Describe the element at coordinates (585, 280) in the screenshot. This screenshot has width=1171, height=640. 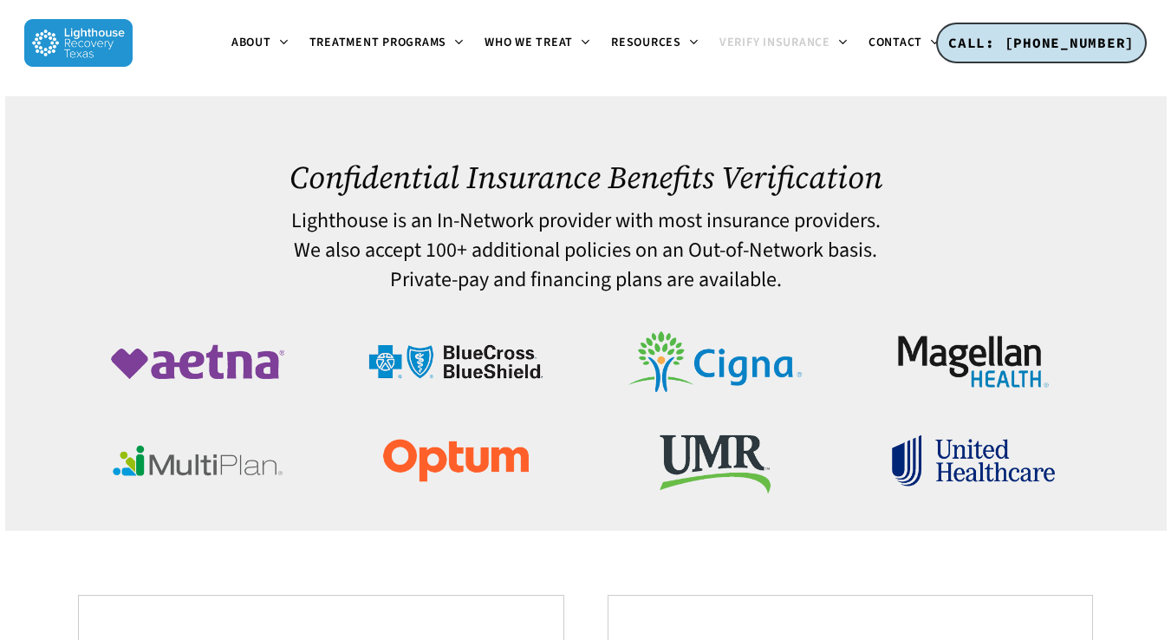
I see `h4: Private-pay and financing plans are available.` at that location.